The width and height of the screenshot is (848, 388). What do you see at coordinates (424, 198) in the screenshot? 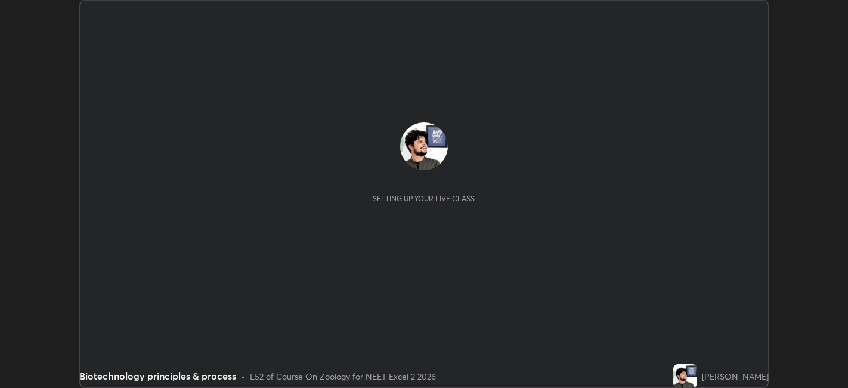
I see `div: Setting up your live class` at bounding box center [424, 198].